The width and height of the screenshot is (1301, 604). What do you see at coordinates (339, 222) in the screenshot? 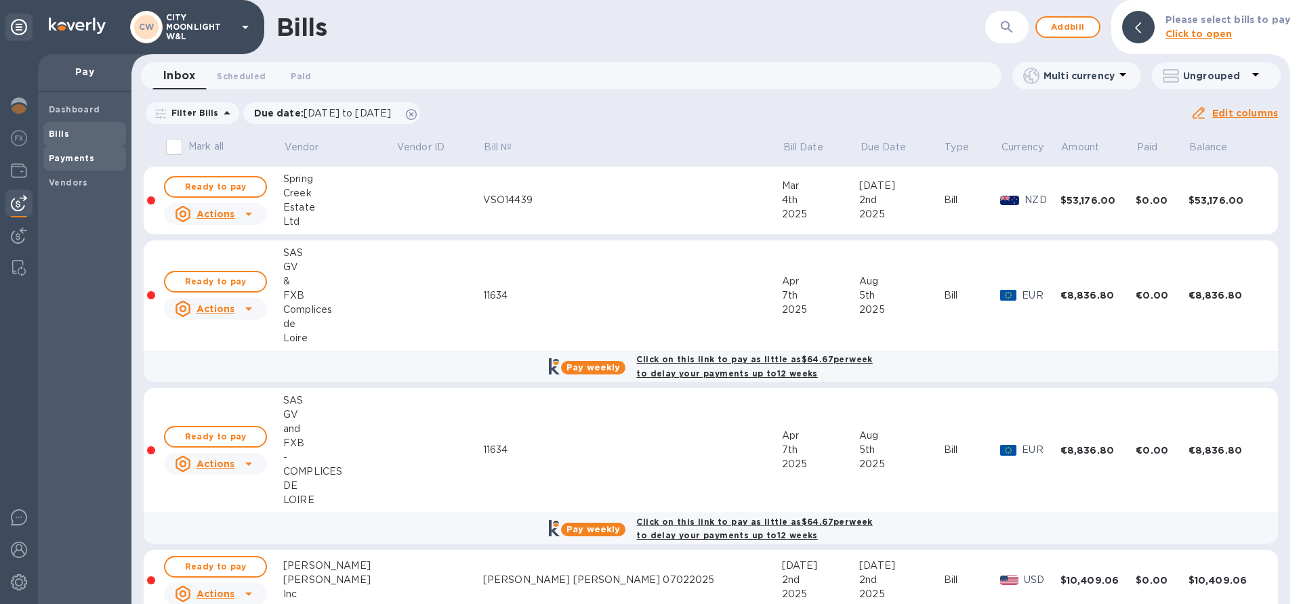
I see `div: Ltd` at bounding box center [339, 222].